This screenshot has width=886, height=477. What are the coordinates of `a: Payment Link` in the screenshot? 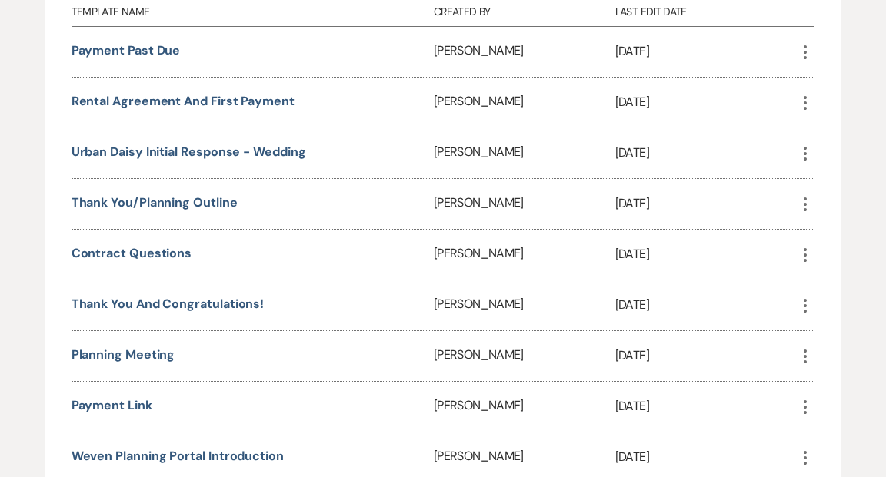 It's located at (111, 405).